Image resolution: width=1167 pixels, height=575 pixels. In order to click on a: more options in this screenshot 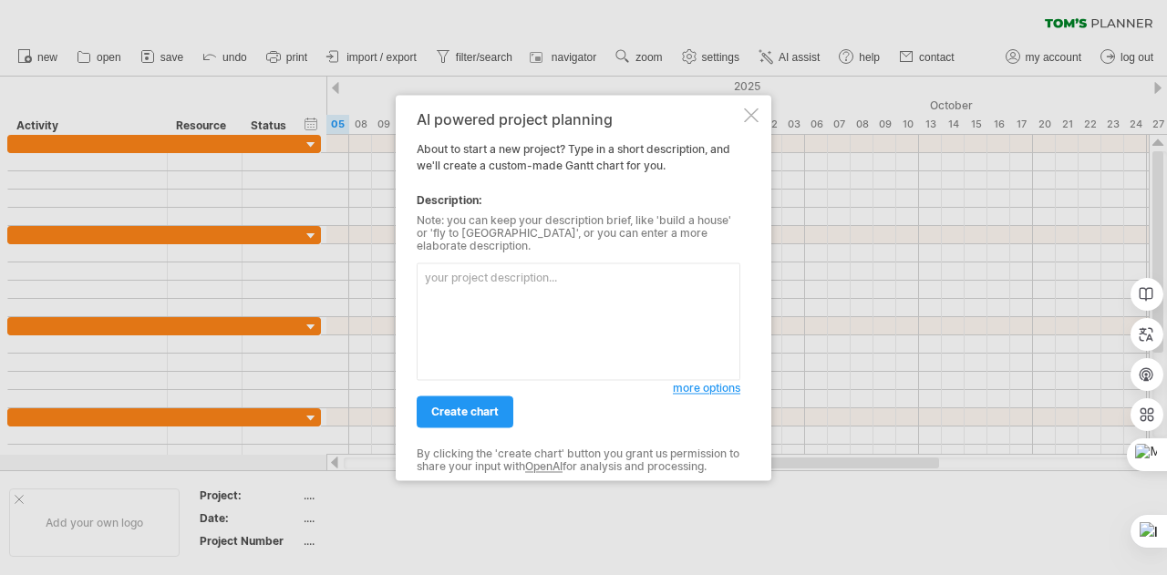, I will do `click(707, 388)`.